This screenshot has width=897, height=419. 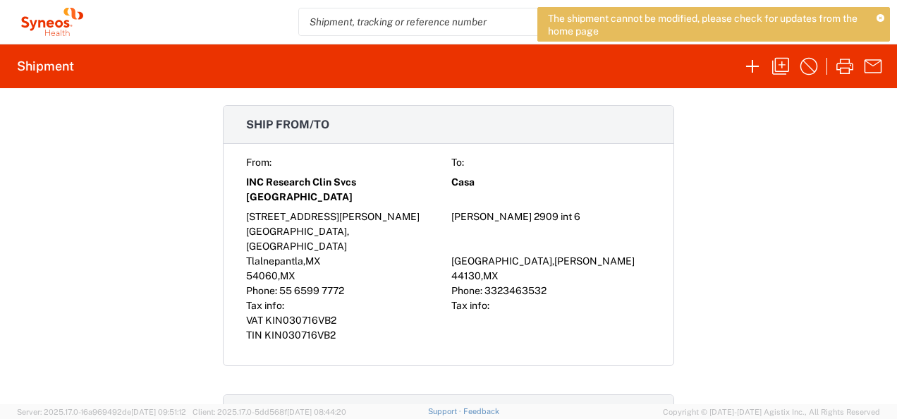 What do you see at coordinates (482, 22) in the screenshot?
I see `input: Shipment, tracking or reference number` at bounding box center [482, 22].